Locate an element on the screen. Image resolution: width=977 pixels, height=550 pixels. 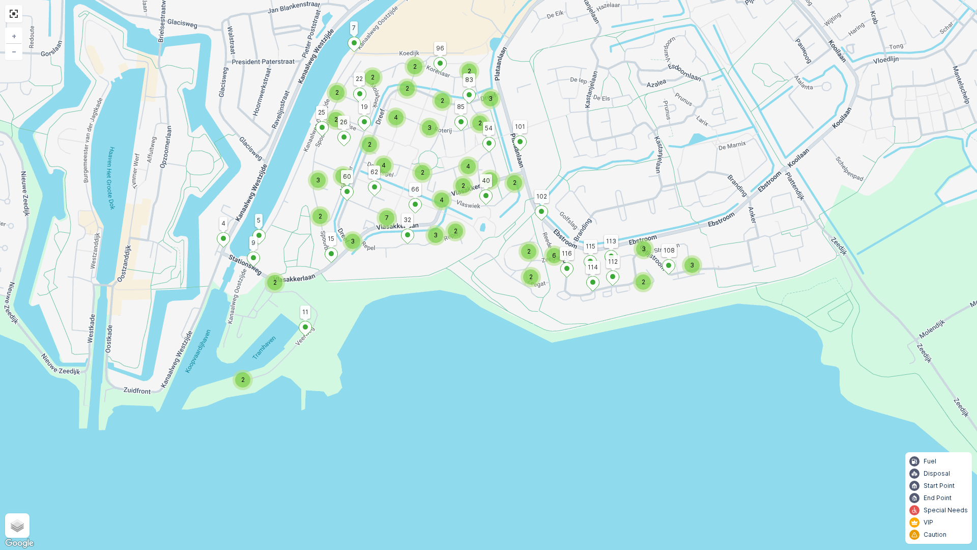
span: 6 is located at coordinates (554, 255).